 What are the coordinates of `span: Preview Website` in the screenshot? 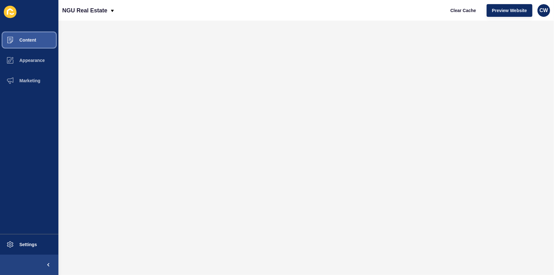 It's located at (510, 10).